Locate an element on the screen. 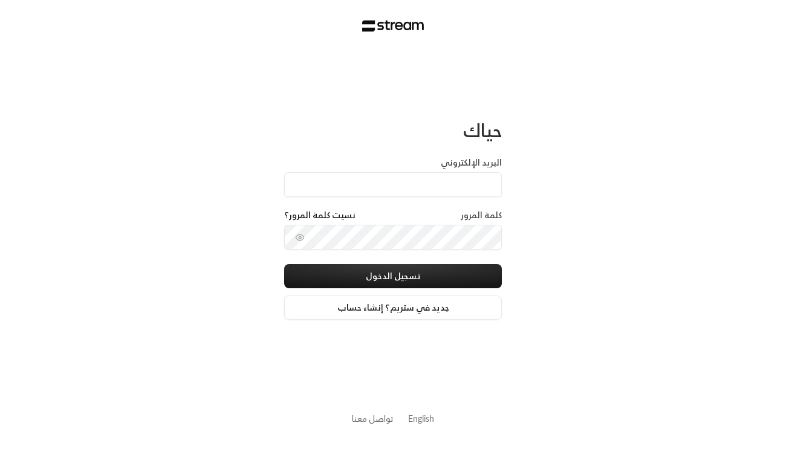  button: toggle password visibility is located at coordinates (300, 238).